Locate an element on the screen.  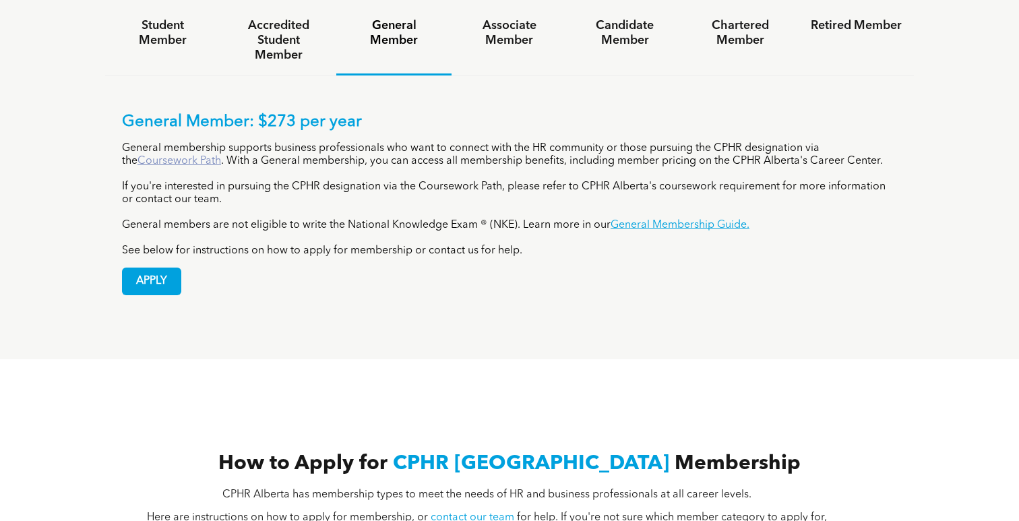
span: APPLY is located at coordinates (152, 281).